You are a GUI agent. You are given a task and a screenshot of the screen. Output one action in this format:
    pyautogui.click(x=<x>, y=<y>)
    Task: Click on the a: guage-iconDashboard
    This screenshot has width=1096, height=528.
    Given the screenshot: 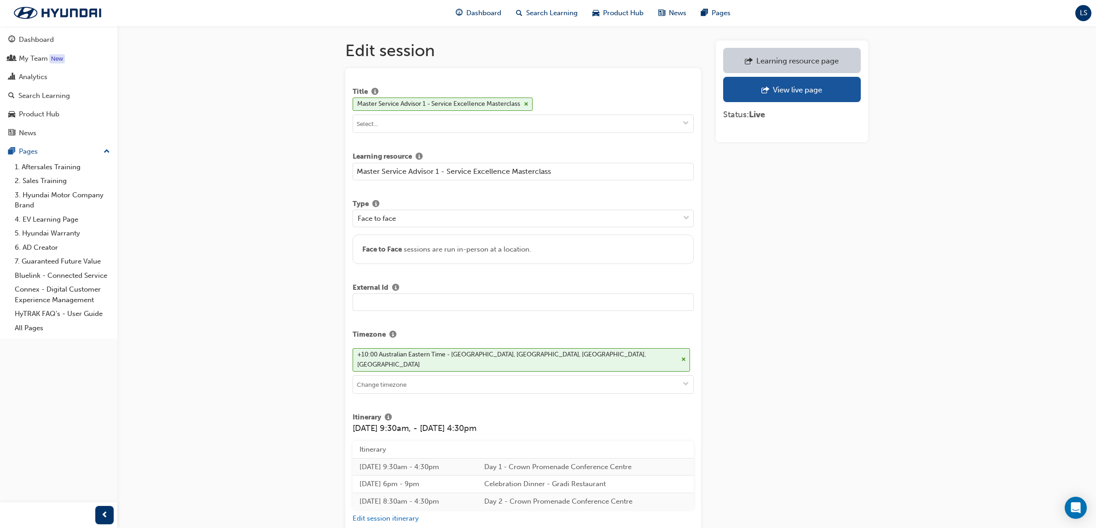 What is the action you would take?
    pyautogui.click(x=478, y=13)
    